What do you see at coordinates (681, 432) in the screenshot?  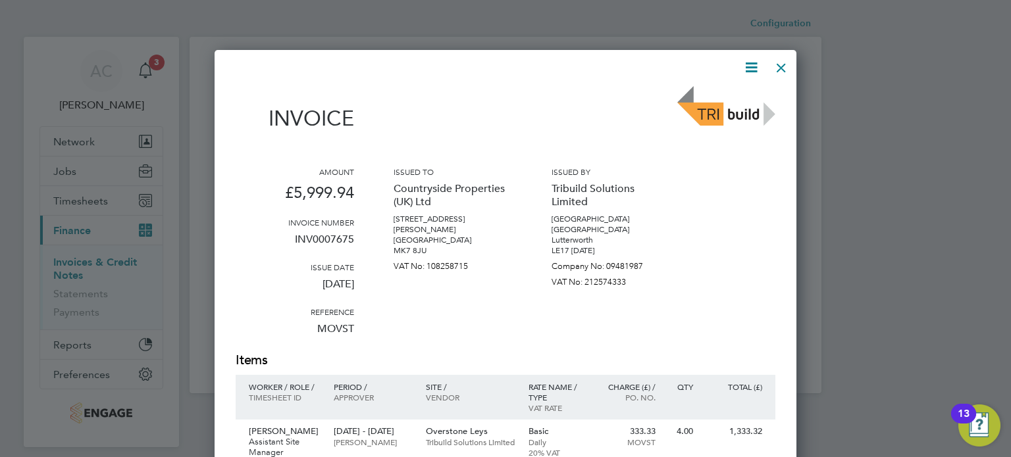 I see `p: 4.00` at bounding box center [681, 432].